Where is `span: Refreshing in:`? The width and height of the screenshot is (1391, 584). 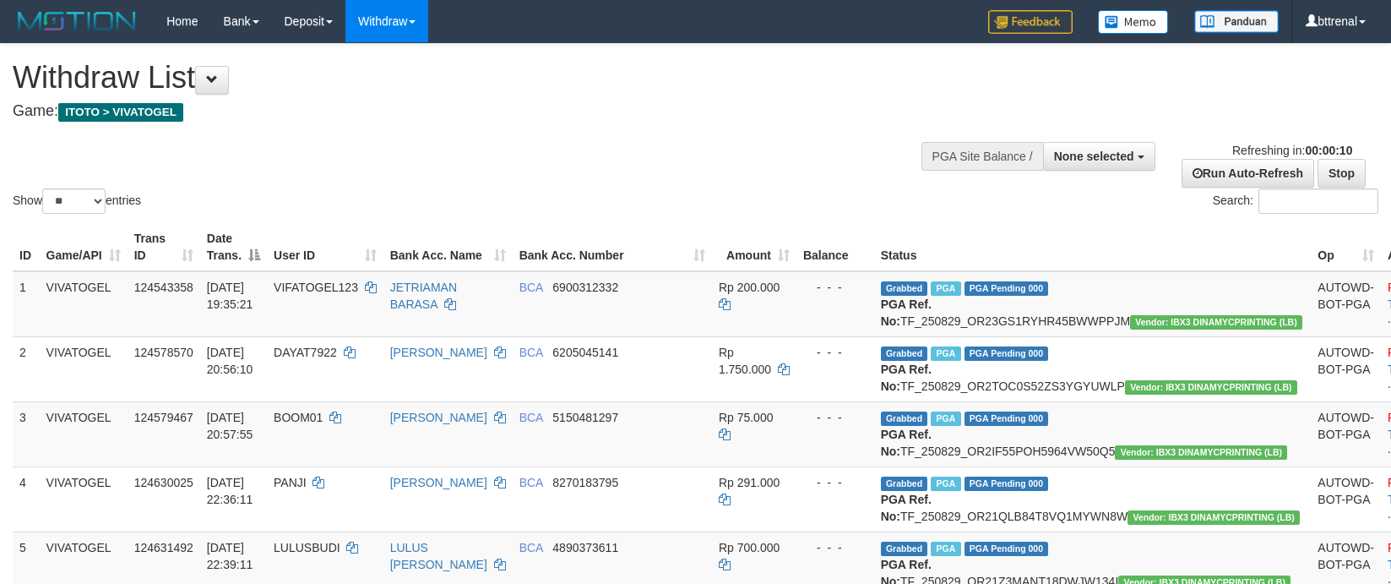
span: Refreshing in: is located at coordinates (1292, 150).